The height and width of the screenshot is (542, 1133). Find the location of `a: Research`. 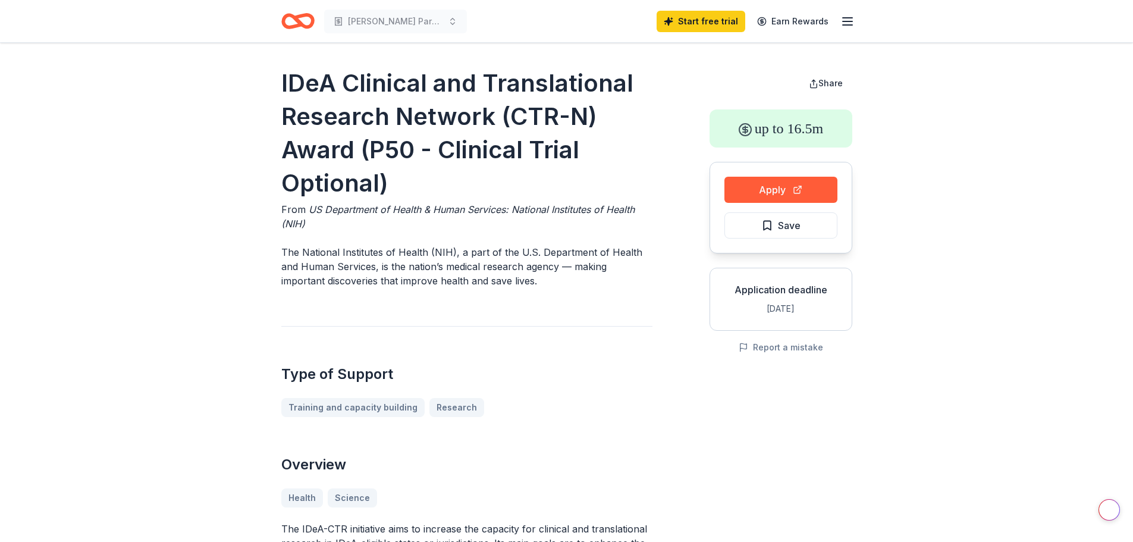

a: Research is located at coordinates (457, 407).